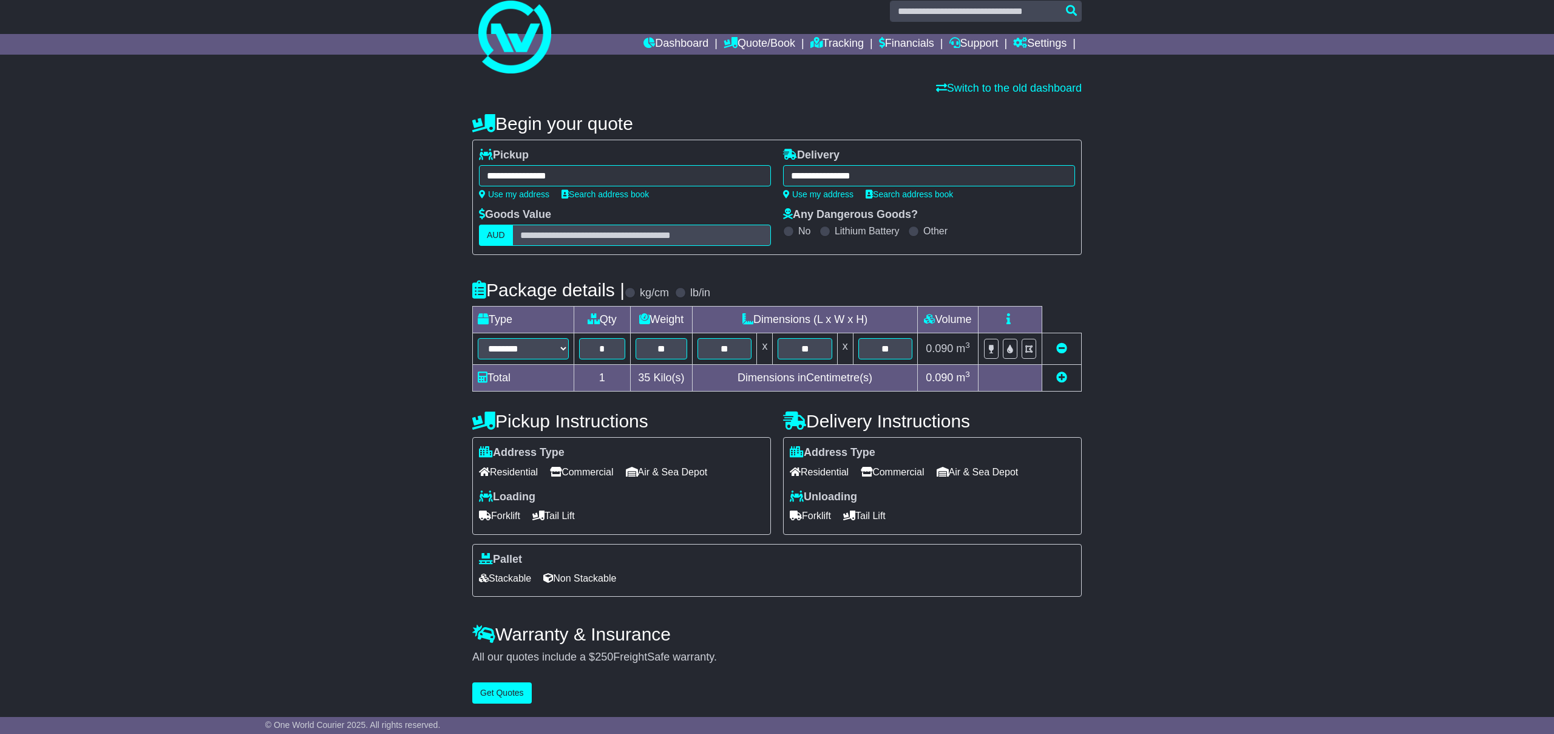 The image size is (1554, 734). What do you see at coordinates (805, 320) in the screenshot?
I see `td: Dimensions (L x W x H)` at bounding box center [805, 320].